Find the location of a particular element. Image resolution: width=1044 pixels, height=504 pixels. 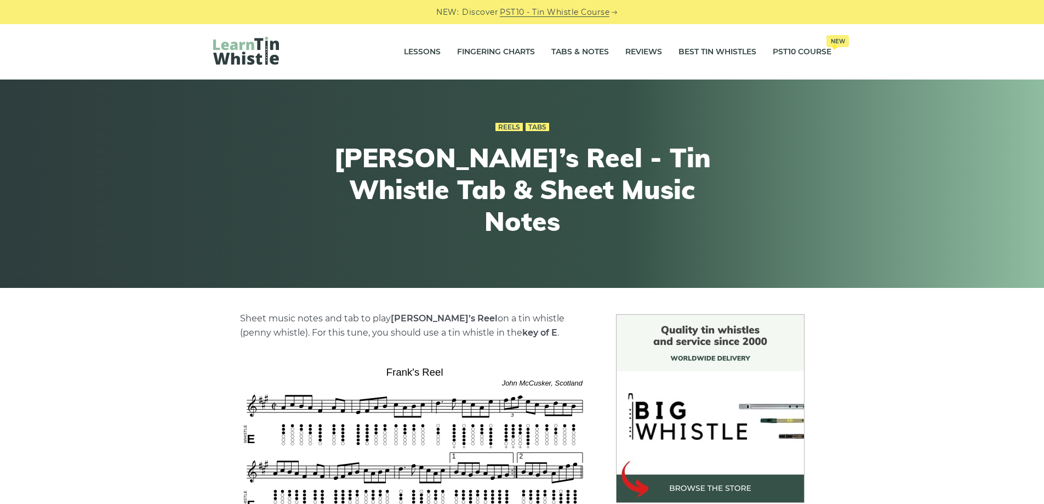

p: Sheet music notes and tab to play on a tin whistle (penny whistle). For this tune, you should use... is located at coordinates (415, 326).